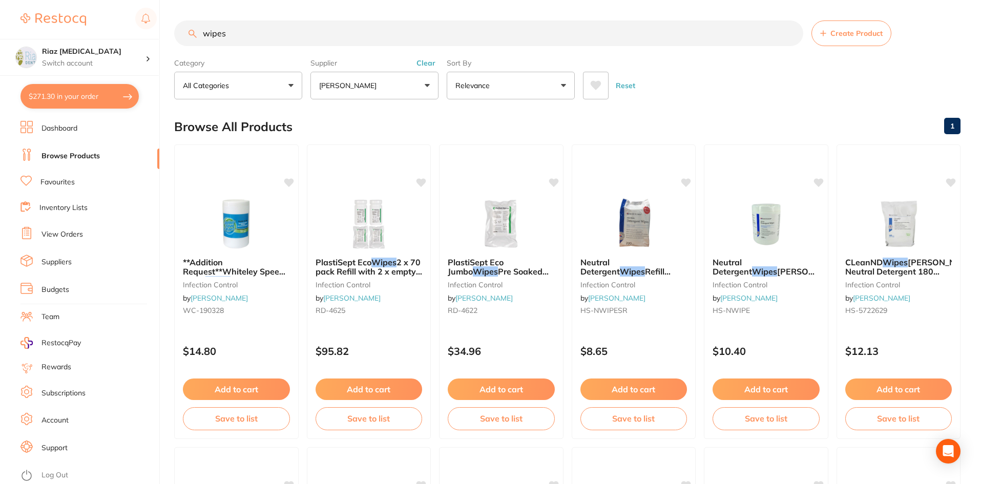  What do you see at coordinates (501, 224) in the screenshot?
I see `img: PlastiSept Eco Jumbo Wipes Pre Soaked Refill of 70` at bounding box center [501, 224].